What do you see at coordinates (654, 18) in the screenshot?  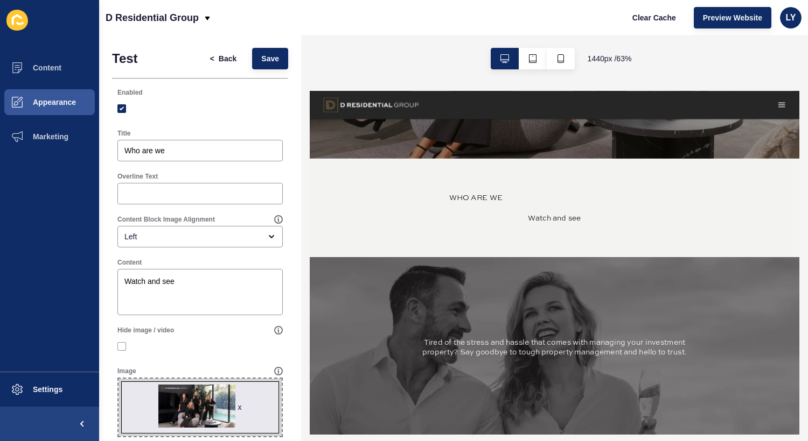 I see `span: Clear Cache` at bounding box center [654, 18].